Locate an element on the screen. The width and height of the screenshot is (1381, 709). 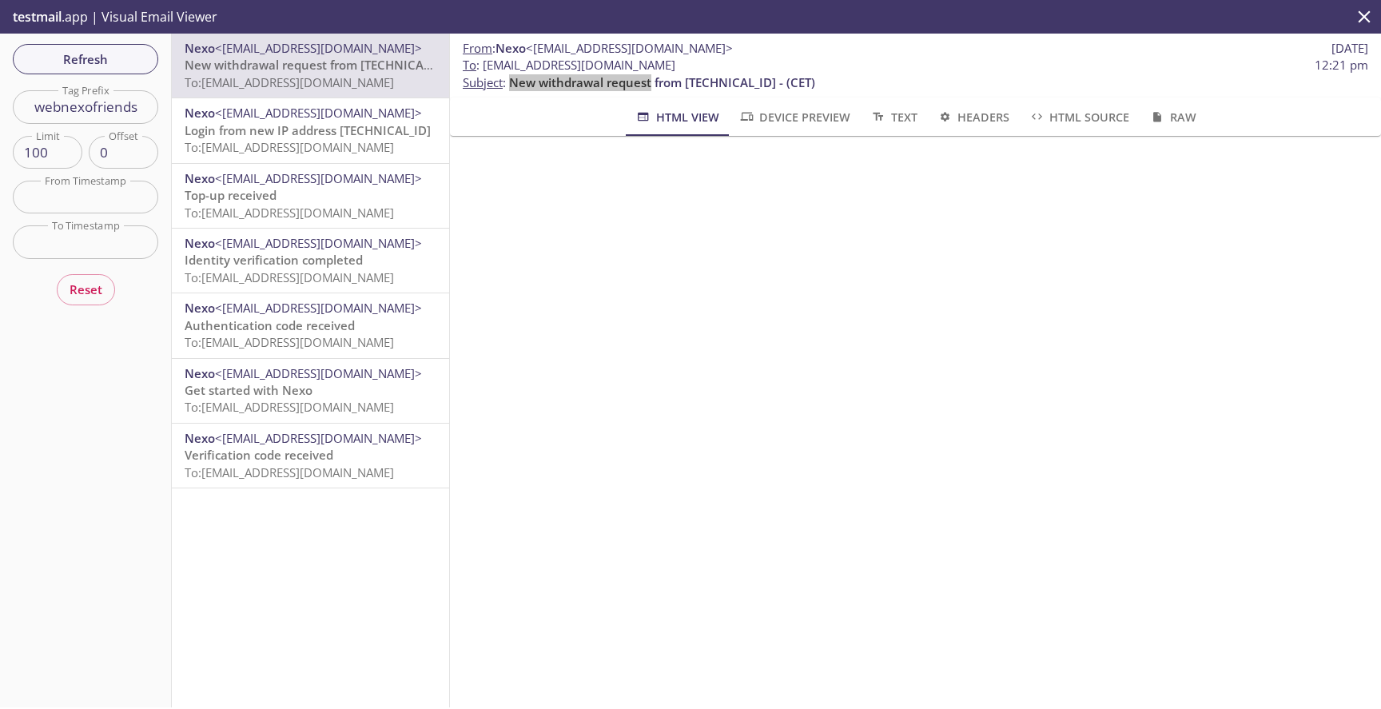
span: 12:21 pm is located at coordinates (1341, 65).